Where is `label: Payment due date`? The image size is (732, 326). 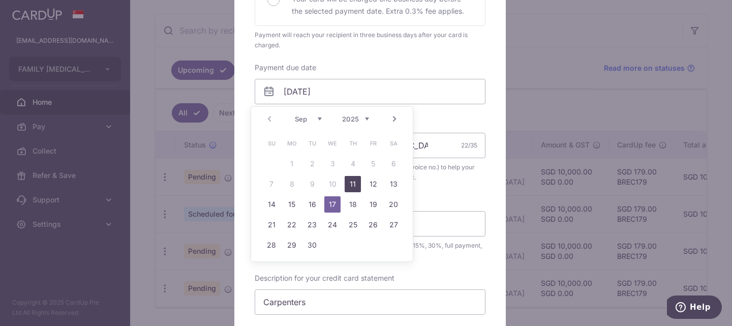
label: Payment due date is located at coordinates (285, 68).